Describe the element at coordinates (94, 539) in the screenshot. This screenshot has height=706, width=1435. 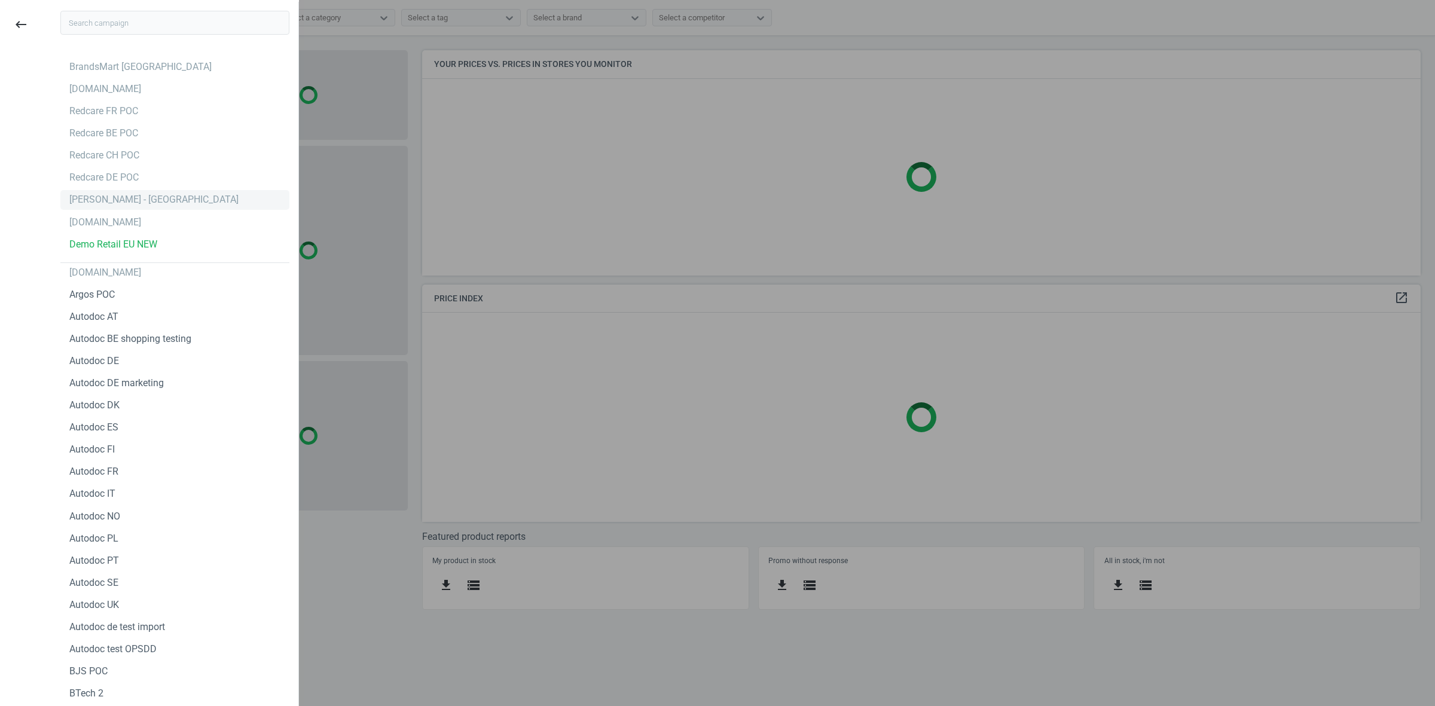
I see `div: Autodoc PL` at that location.